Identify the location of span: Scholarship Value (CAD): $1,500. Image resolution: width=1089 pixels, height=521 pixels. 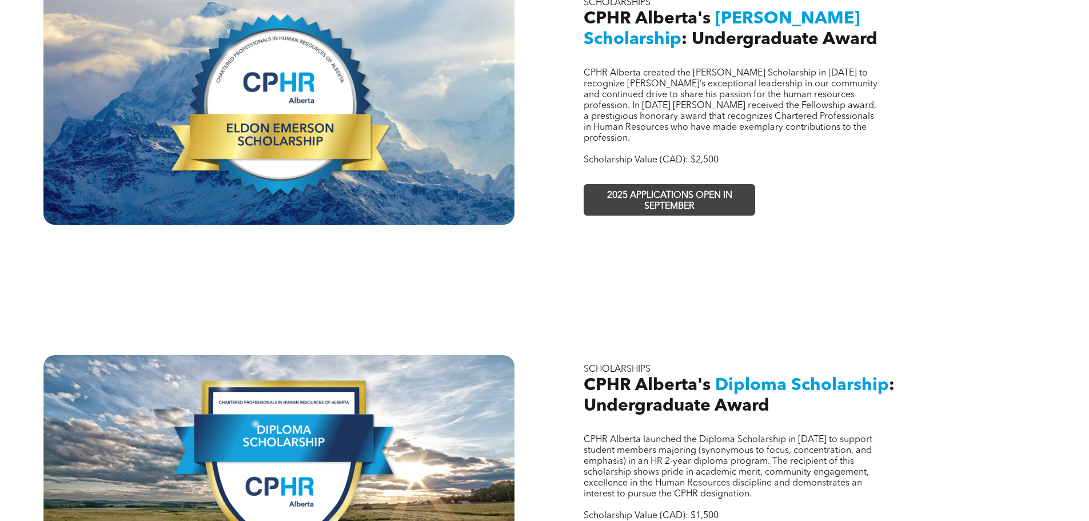
(651, 516).